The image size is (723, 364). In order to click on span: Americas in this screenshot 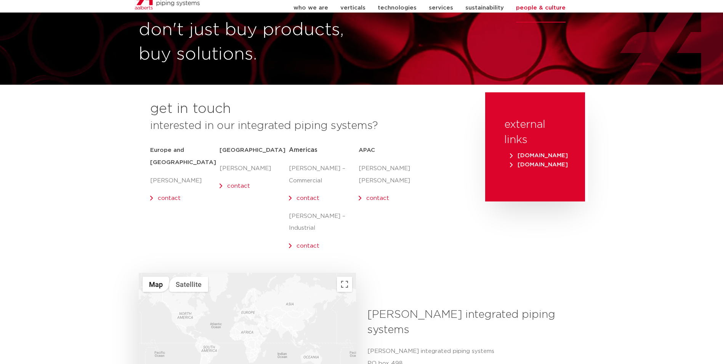, I will do `click(303, 150)`.